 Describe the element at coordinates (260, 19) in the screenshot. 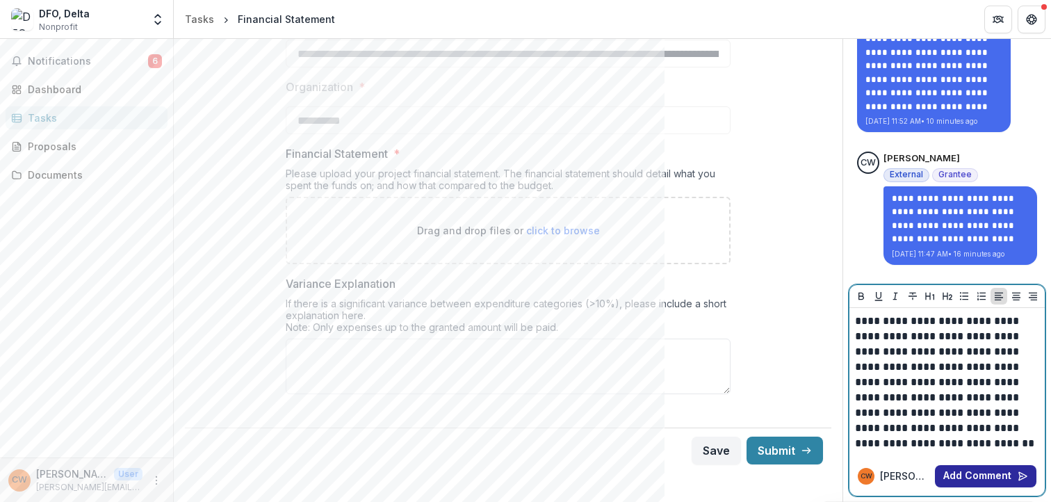

I see `nav: breadcrumb` at that location.